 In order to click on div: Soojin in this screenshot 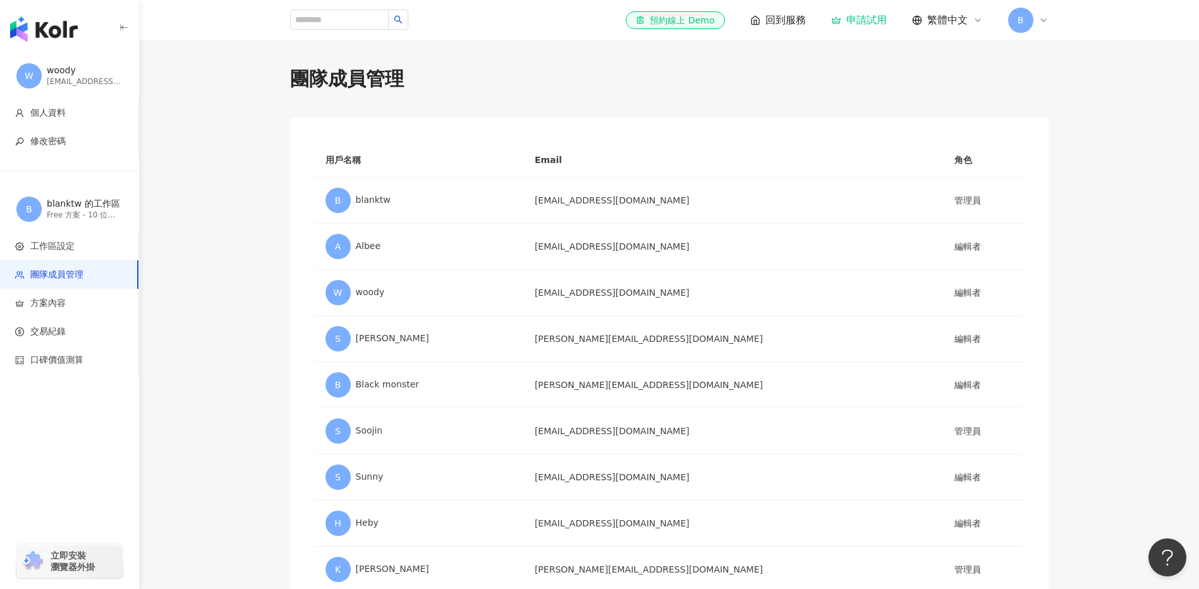, I will do `click(420, 431)`.